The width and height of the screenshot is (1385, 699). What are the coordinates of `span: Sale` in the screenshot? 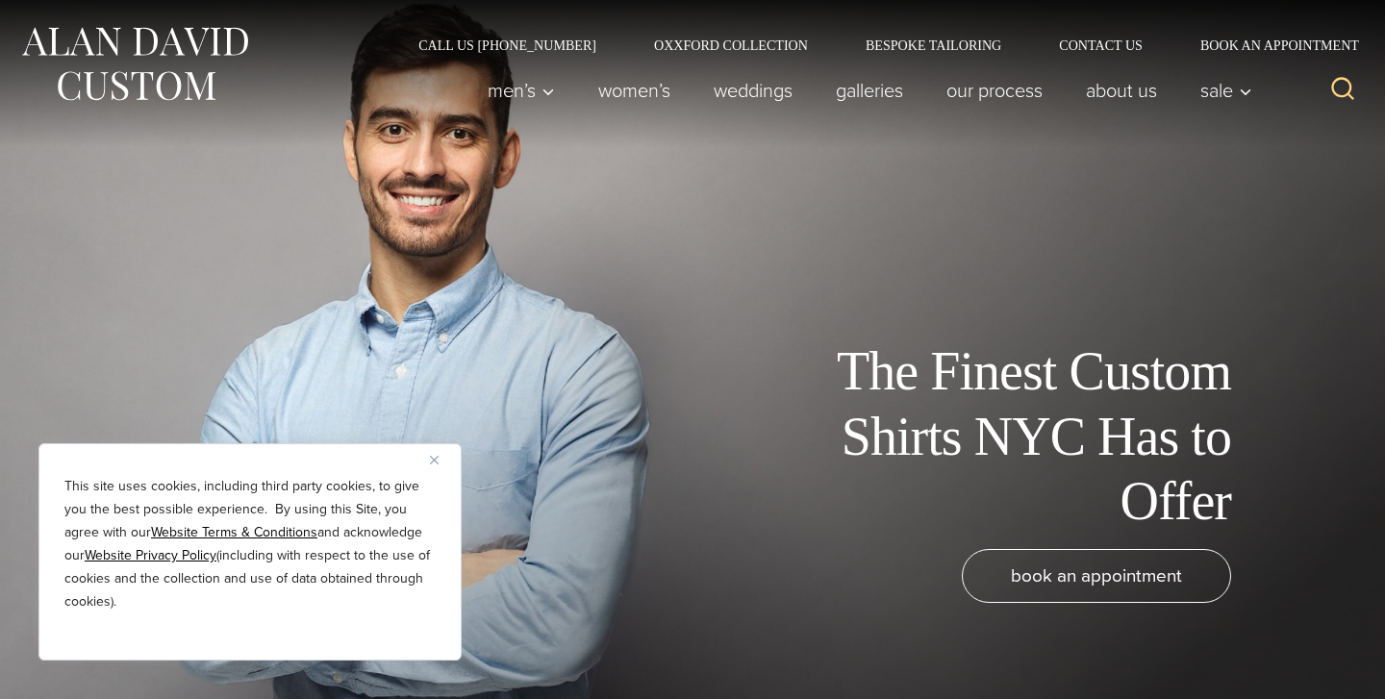 It's located at (1226, 90).